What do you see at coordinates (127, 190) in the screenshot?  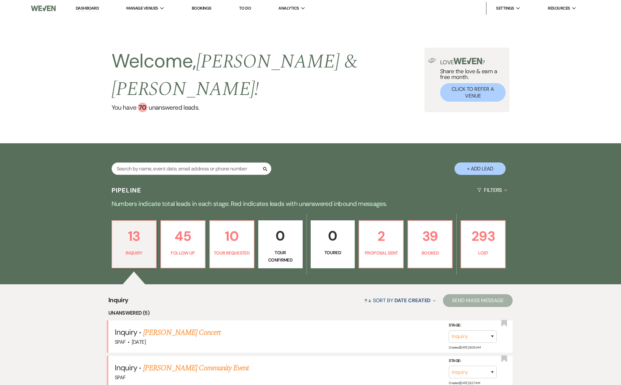 I see `h3: Pipeline` at bounding box center [127, 190].